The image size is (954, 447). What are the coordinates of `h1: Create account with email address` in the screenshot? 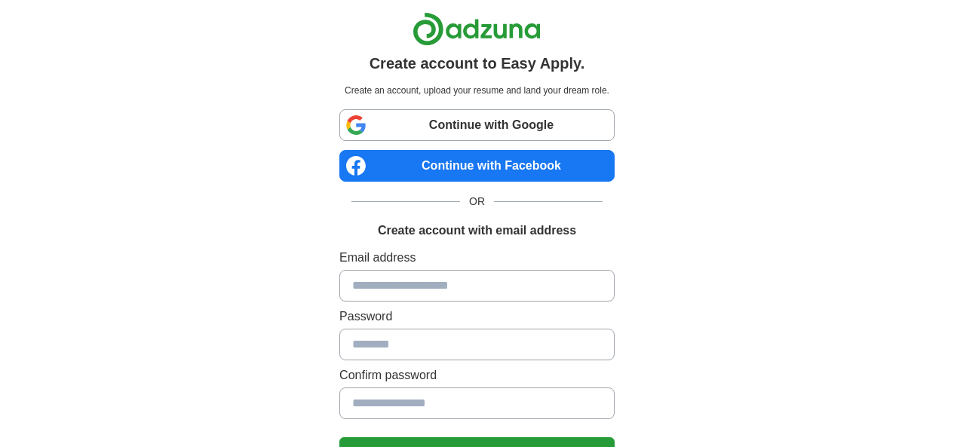 It's located at (477, 231).